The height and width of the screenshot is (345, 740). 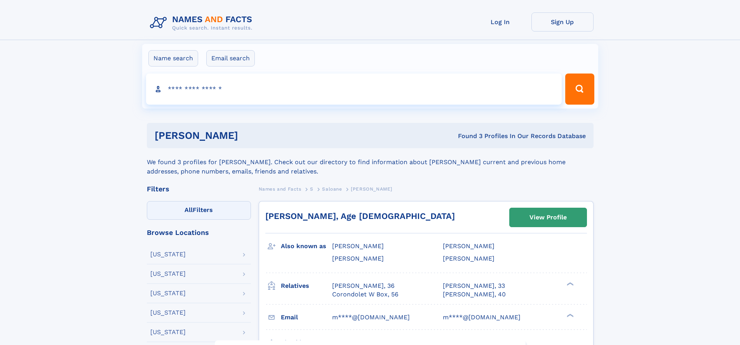 What do you see at coordinates (173, 58) in the screenshot?
I see `label: Name search` at bounding box center [173, 58].